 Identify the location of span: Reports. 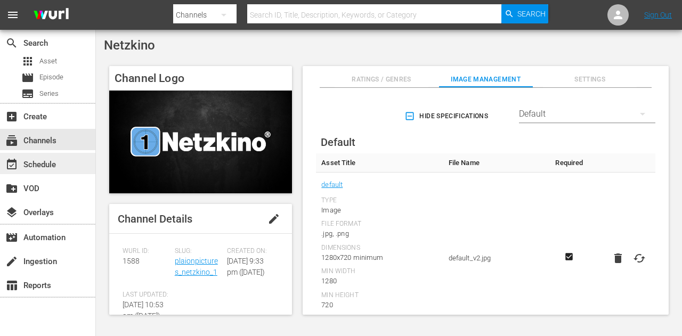
(12, 286).